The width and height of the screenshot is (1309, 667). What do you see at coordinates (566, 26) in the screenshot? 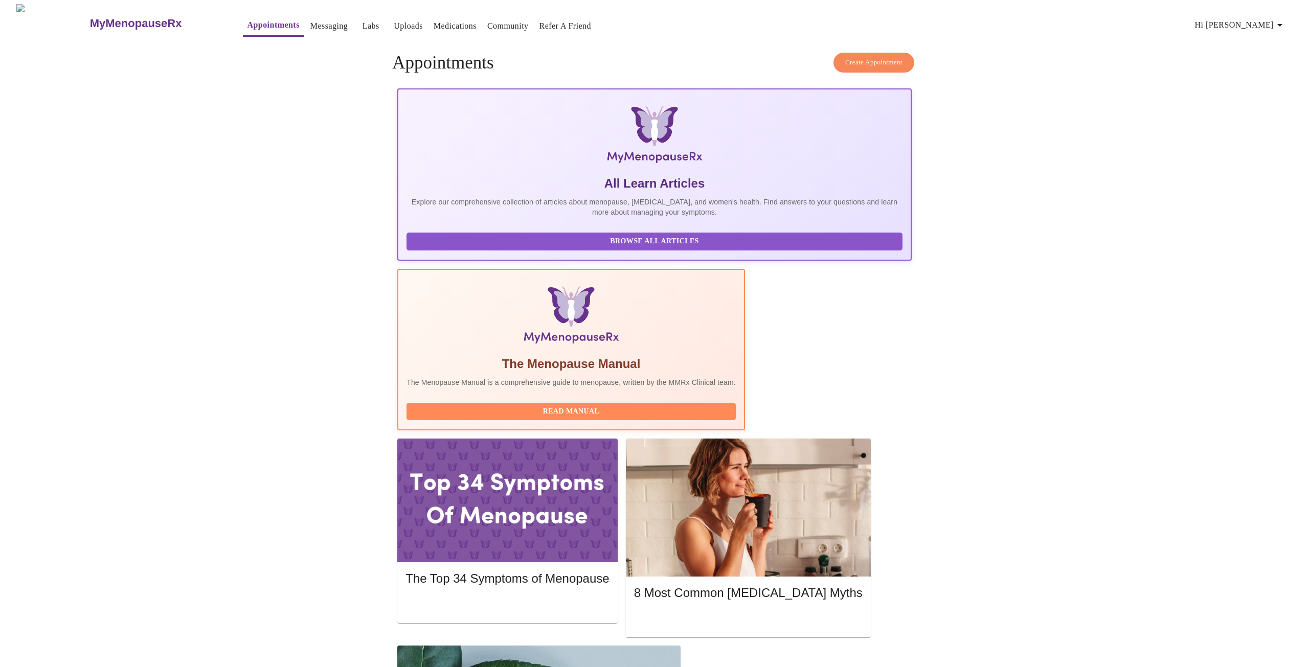
I see `button: Refer a Friend` at bounding box center [566, 26].